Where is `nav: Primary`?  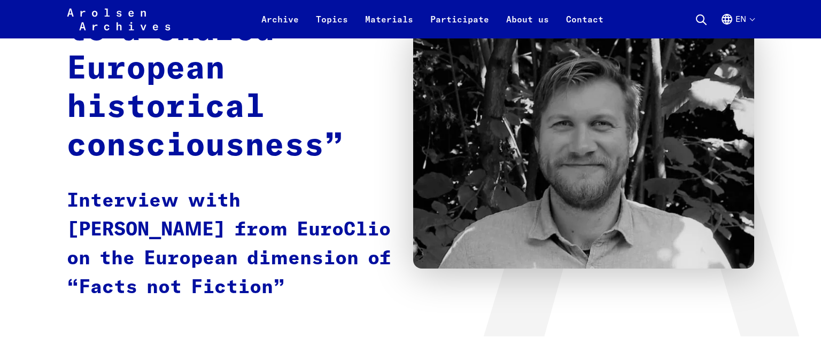 nav: Primary is located at coordinates (432, 19).